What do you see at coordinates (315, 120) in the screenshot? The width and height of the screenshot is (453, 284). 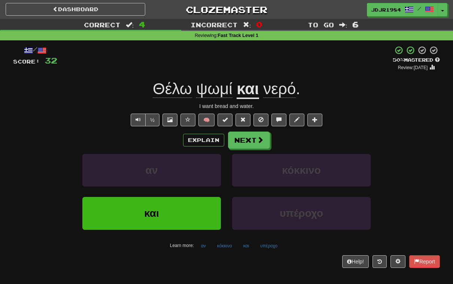 I see `button: Add to collection (alt+a)` at bounding box center [315, 120].